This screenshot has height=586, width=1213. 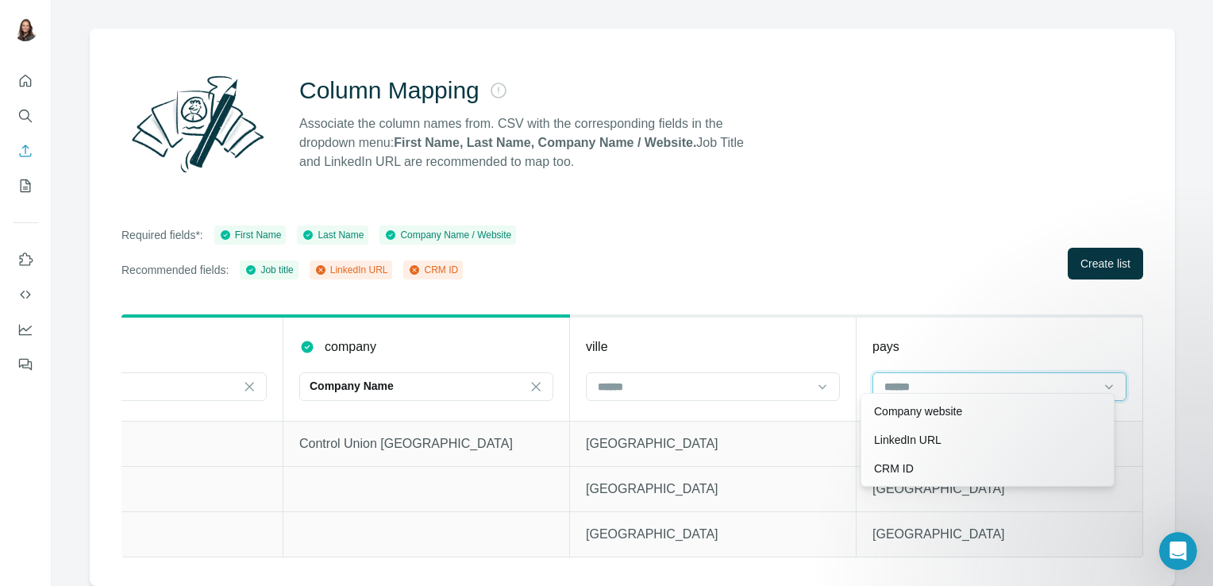 What do you see at coordinates (332, 235) in the screenshot?
I see `div: Last Name` at bounding box center [332, 235].